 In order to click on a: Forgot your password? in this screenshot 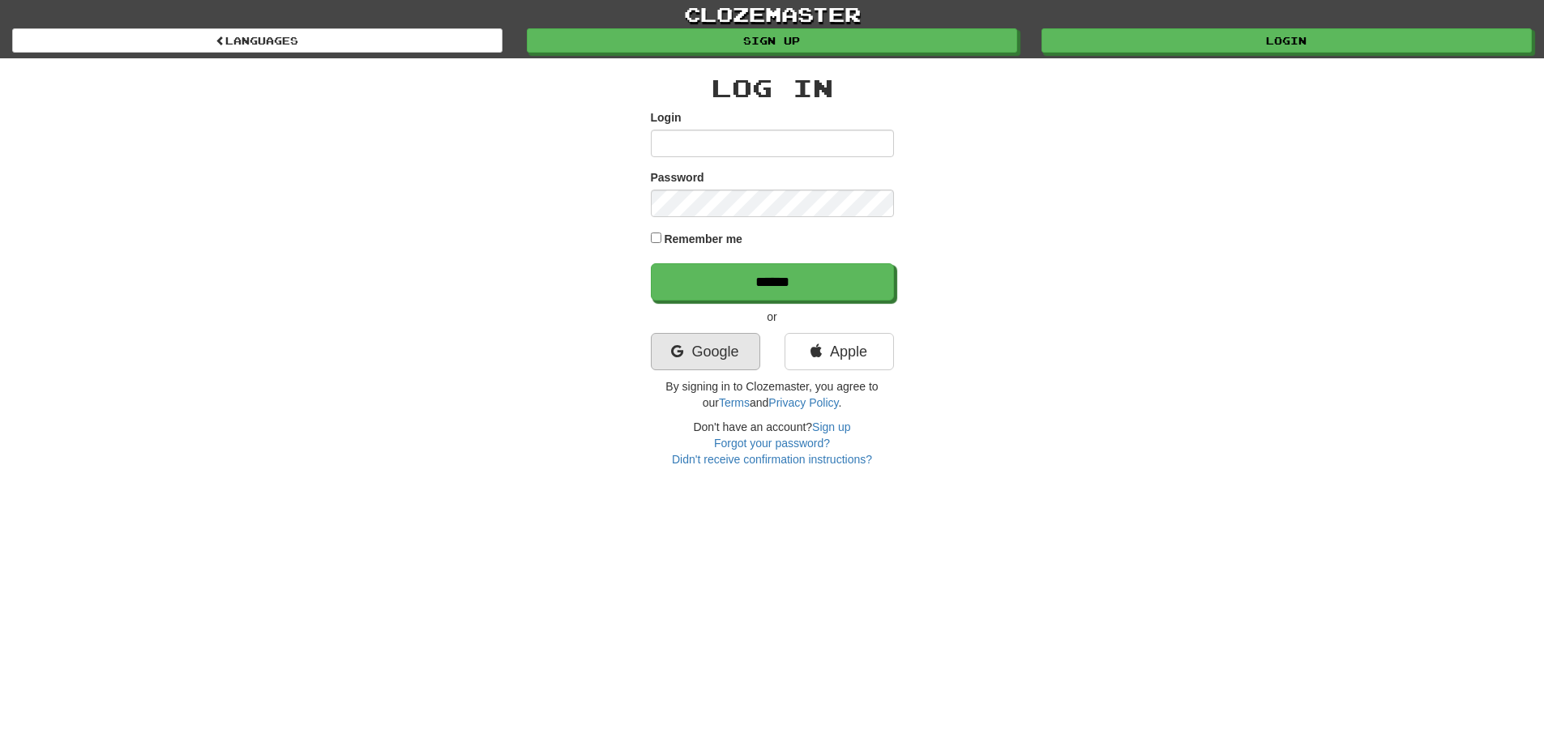, I will do `click(771, 443)`.